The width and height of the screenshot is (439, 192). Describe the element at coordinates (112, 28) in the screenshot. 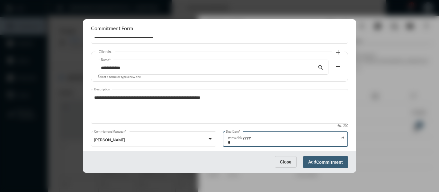

I see `h2: Commitment Form` at that location.